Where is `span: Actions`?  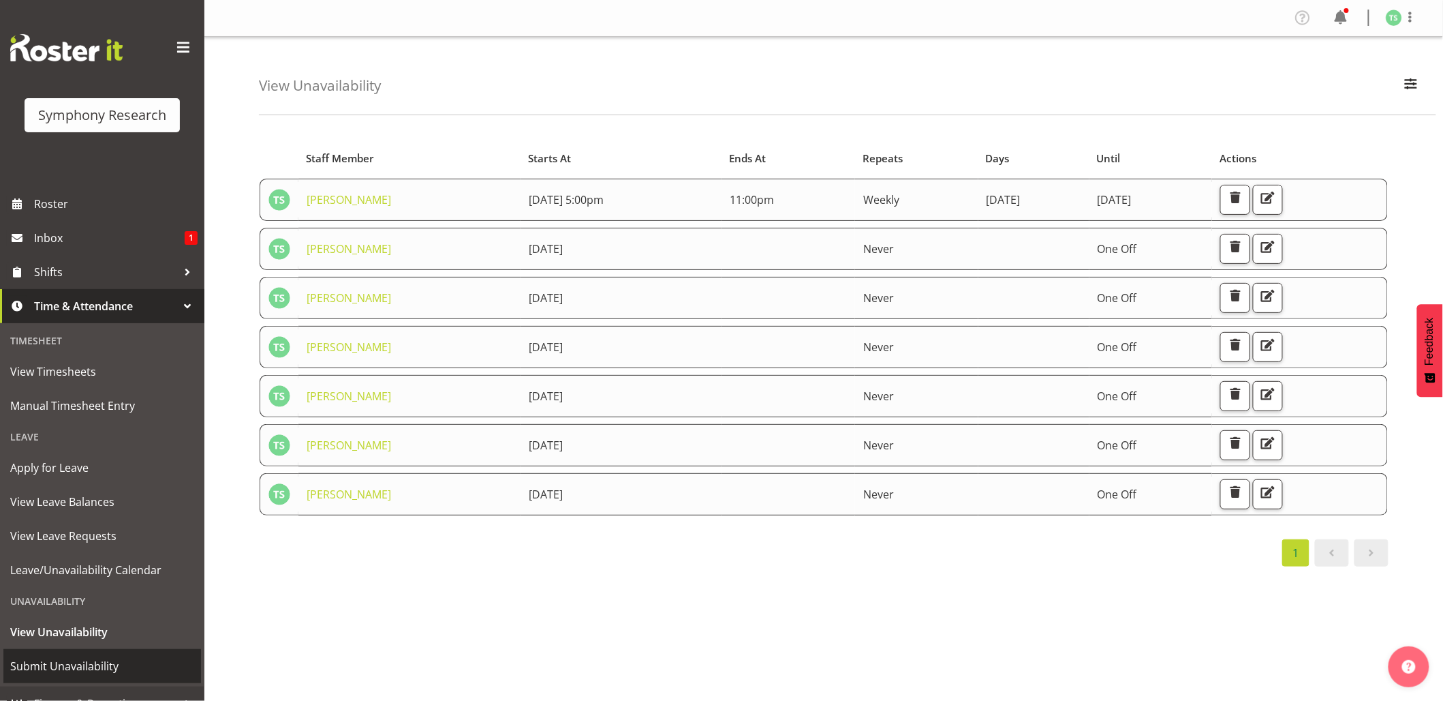
span: Actions is located at coordinates (1239, 158).